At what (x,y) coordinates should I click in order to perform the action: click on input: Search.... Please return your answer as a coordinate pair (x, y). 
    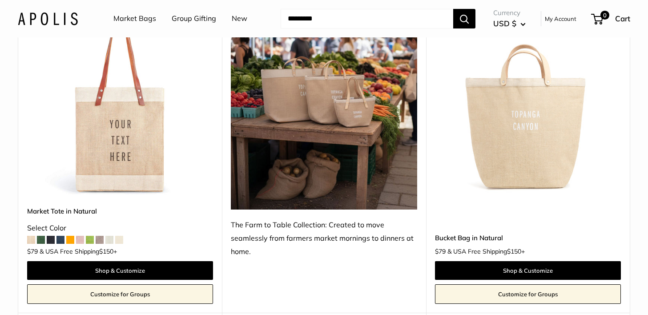
    Looking at the image, I should click on (367, 19).